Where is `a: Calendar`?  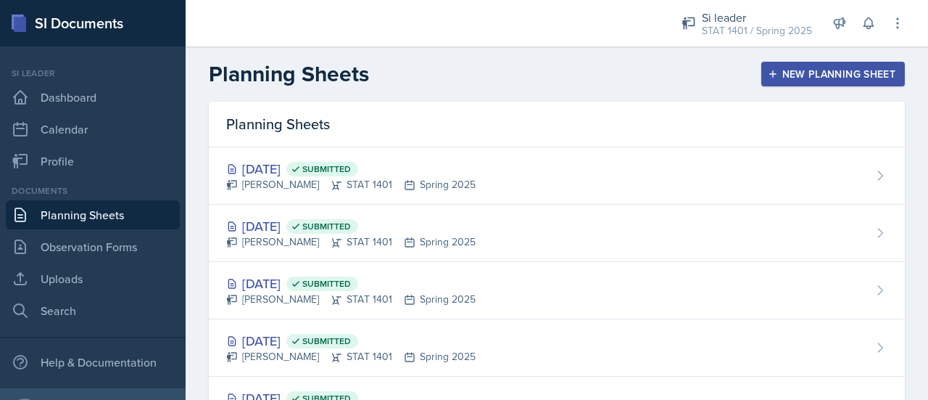 a: Calendar is located at coordinates (93, 129).